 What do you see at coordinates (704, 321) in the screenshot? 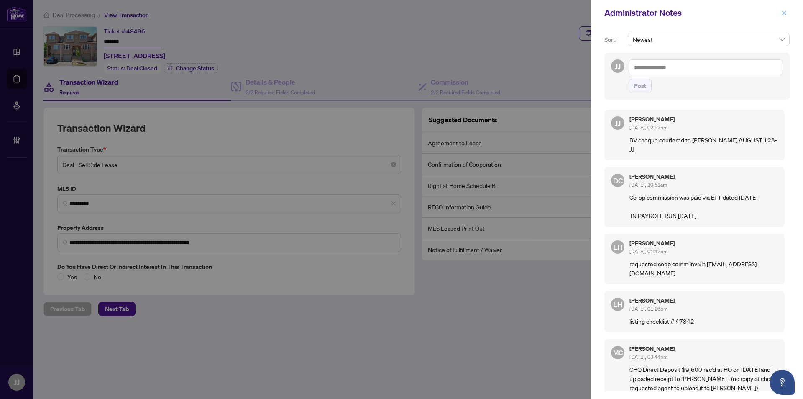
I see `p: listing checklist # 47842` at bounding box center [704, 321].